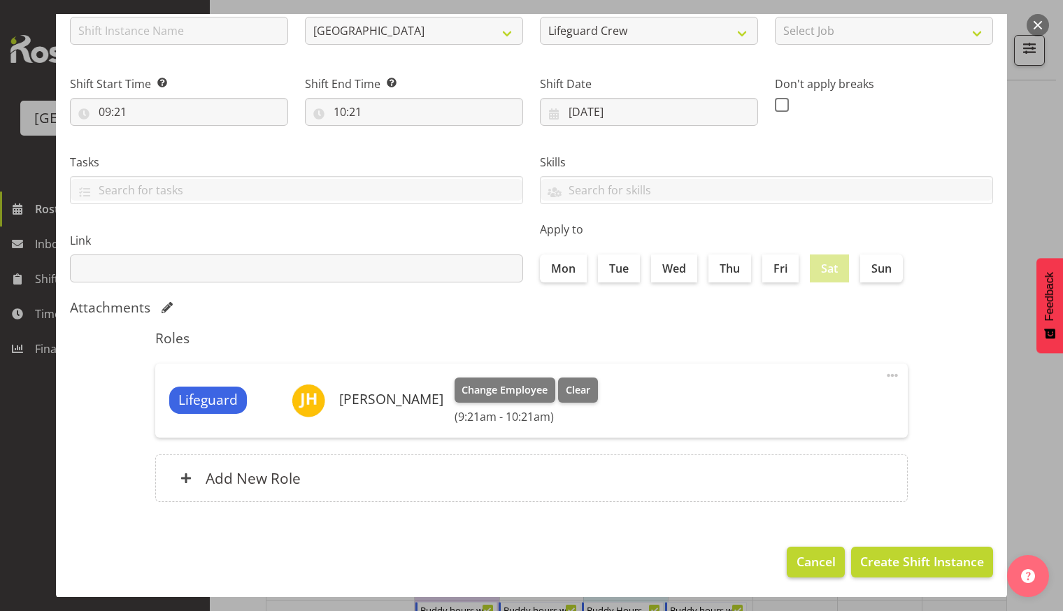 This screenshot has width=1063, height=611. I want to click on h5: Roles, so click(532, 339).